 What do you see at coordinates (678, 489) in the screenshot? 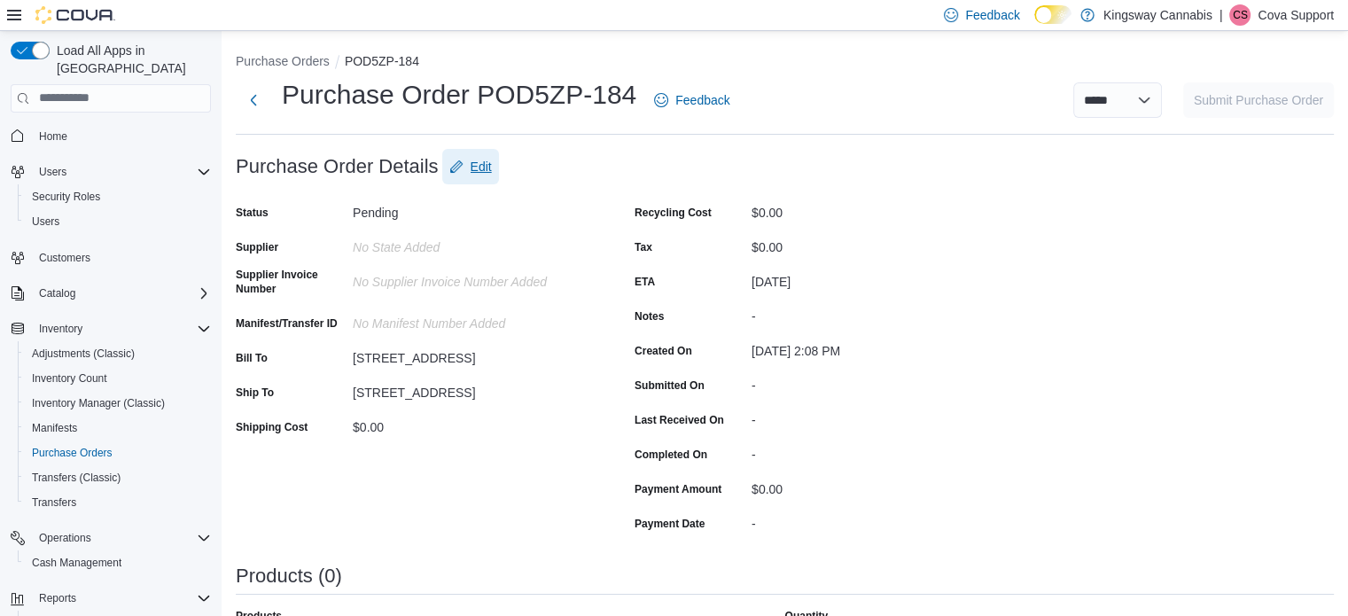
I see `label: Payment Amount` at bounding box center [678, 489].